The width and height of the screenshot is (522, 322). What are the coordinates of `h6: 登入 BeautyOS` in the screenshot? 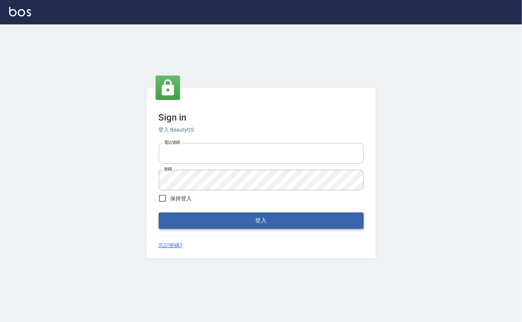 It's located at (261, 130).